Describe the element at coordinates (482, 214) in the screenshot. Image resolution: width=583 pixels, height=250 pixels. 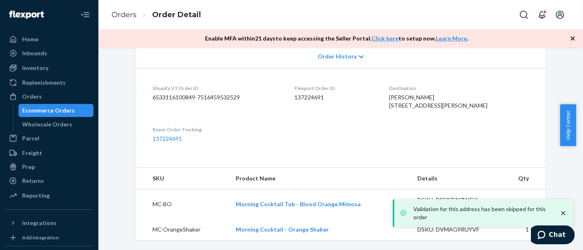
I see `p: Validation for this address has been skipped for this order` at that location.